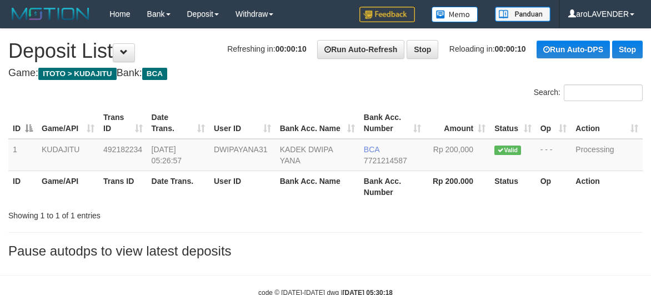  What do you see at coordinates (513, 186) in the screenshot?
I see `th: Status` at bounding box center [513, 186].